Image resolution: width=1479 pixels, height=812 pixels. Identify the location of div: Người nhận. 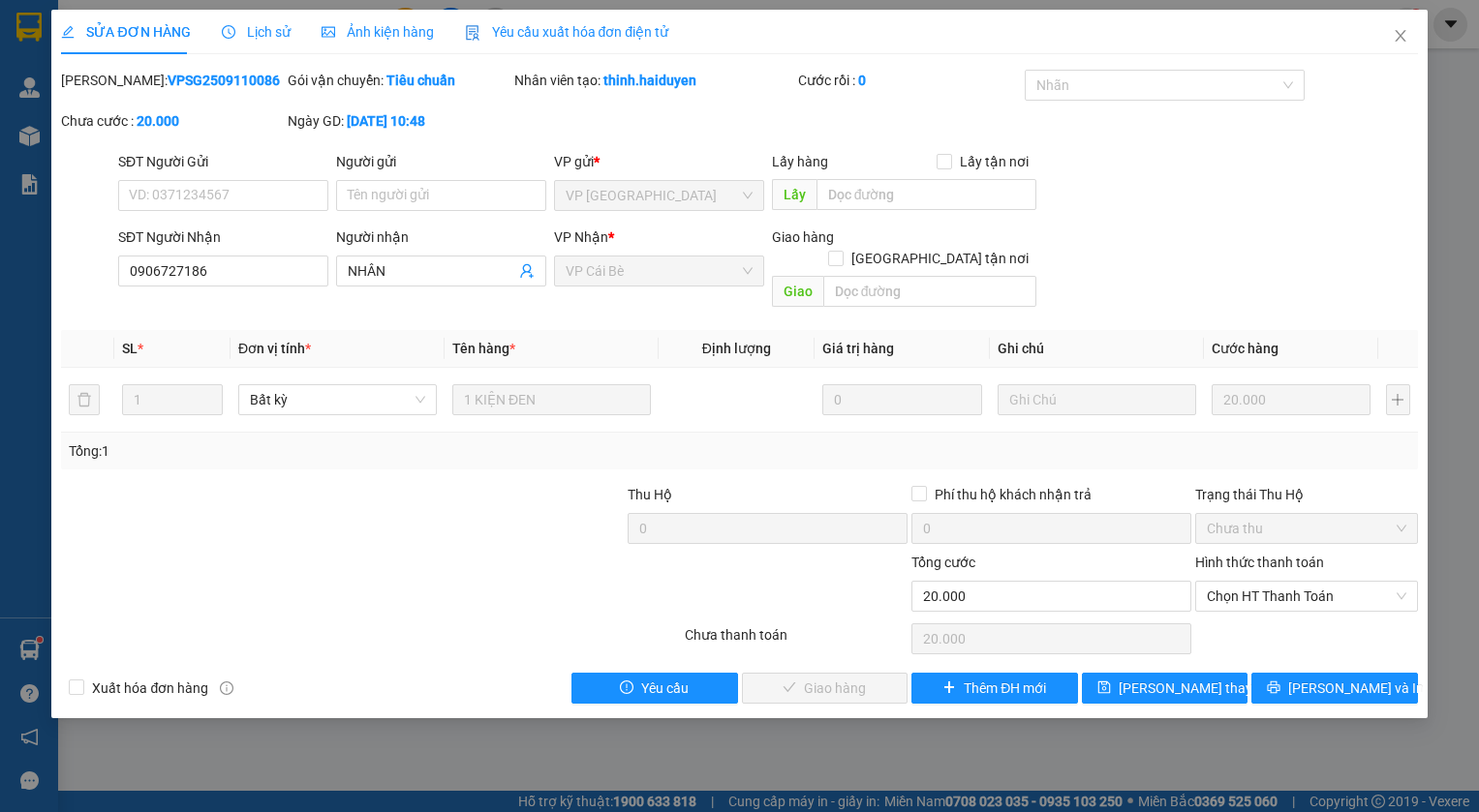
(440, 237).